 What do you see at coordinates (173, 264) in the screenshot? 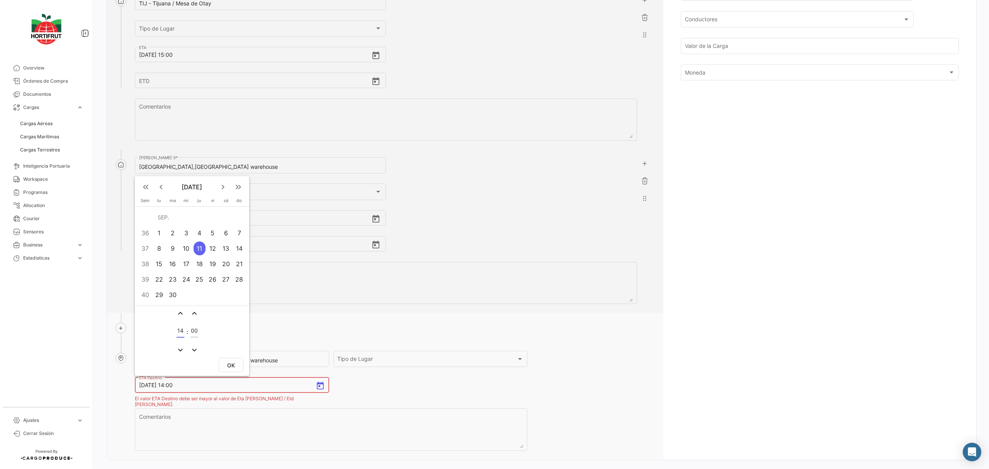
I see `div: 16` at bounding box center [173, 264].